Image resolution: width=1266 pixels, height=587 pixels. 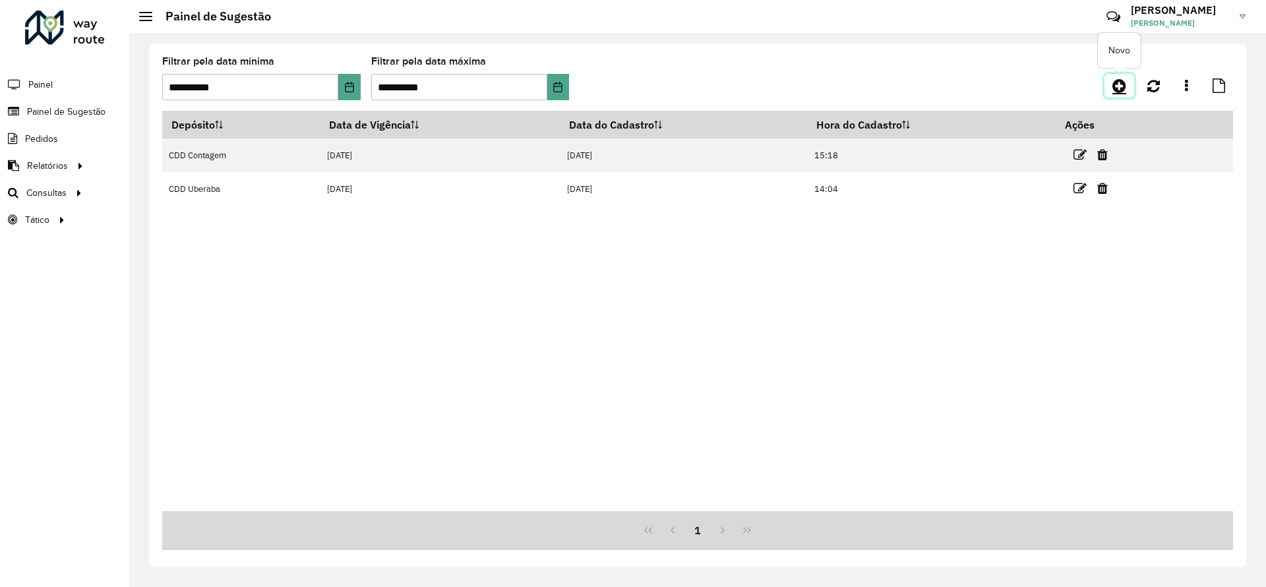 What do you see at coordinates (218, 61) in the screenshot?
I see `label: Filtrar pela data mínima` at bounding box center [218, 61].